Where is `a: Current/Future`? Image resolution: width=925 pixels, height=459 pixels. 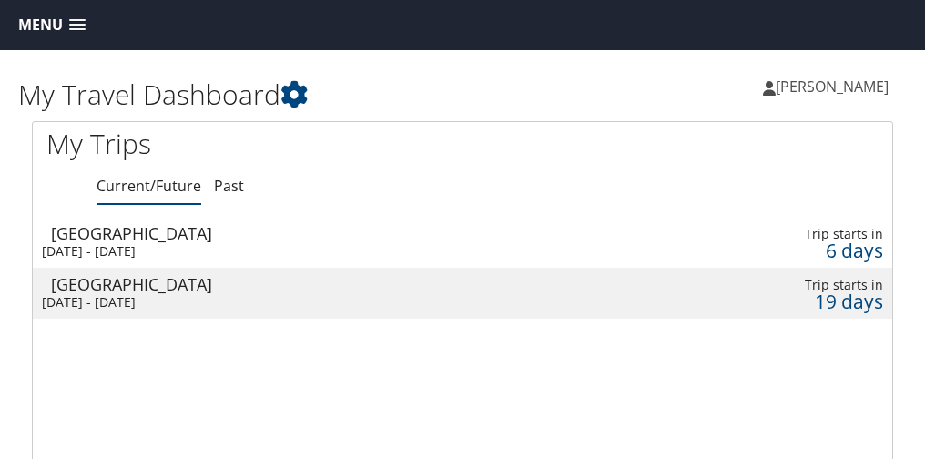
a: Current/Future is located at coordinates (148, 186).